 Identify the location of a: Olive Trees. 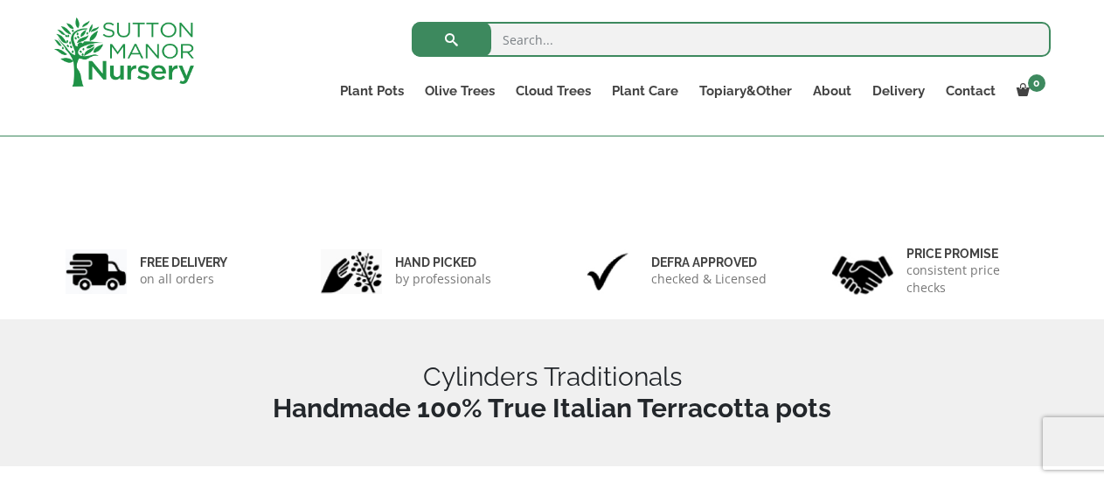
(460, 91).